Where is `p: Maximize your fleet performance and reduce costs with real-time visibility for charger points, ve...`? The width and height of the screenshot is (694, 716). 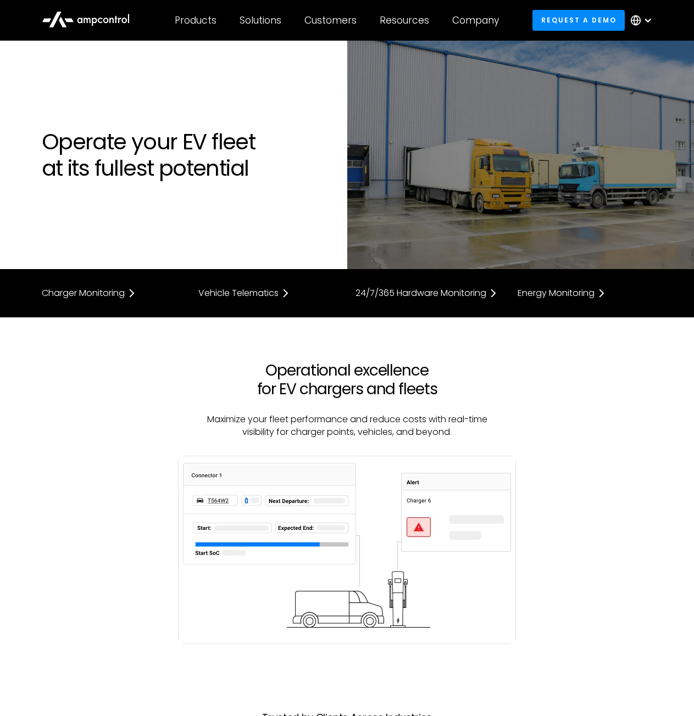
p: Maximize your fleet performance and reduce costs with real-time visibility for charger points, ve... is located at coordinates (347, 426).